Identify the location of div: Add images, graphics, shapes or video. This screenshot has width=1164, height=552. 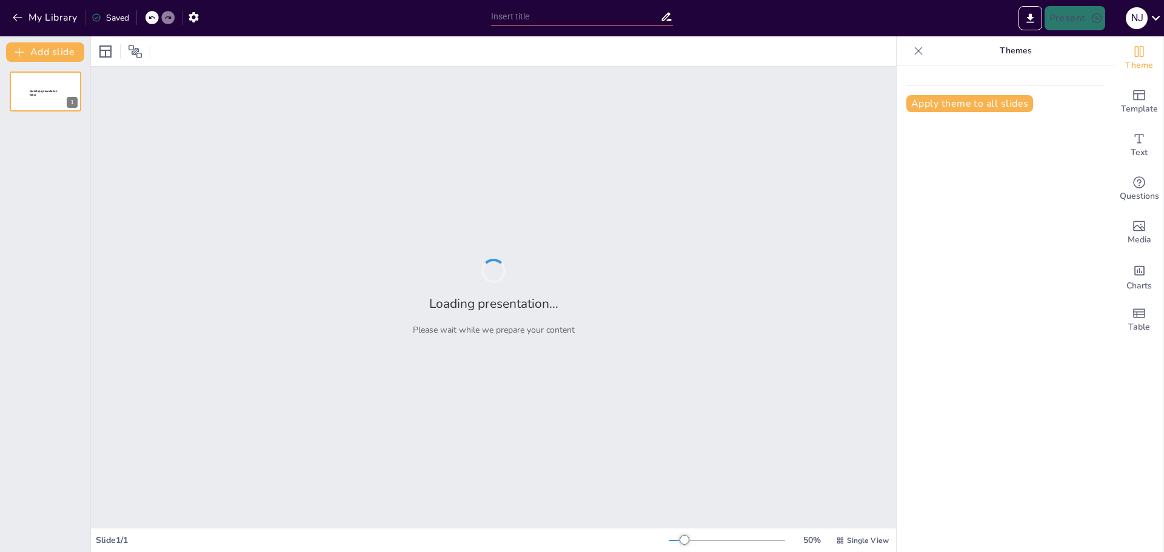
(1139, 233).